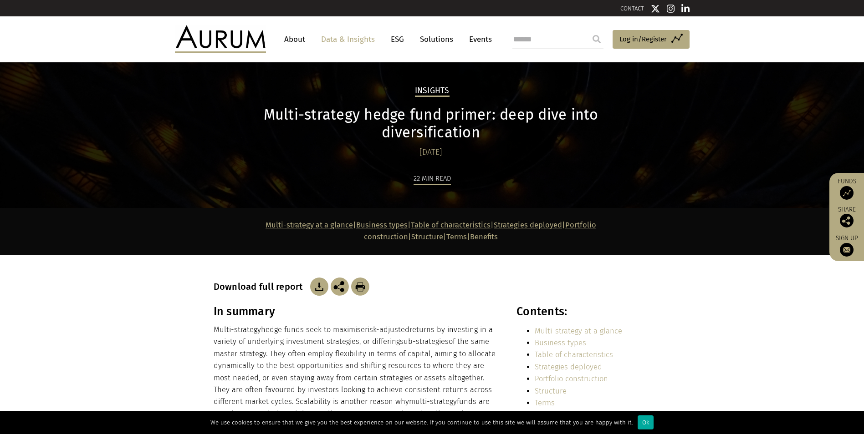  I want to click on div: 22 min read, so click(432, 179).